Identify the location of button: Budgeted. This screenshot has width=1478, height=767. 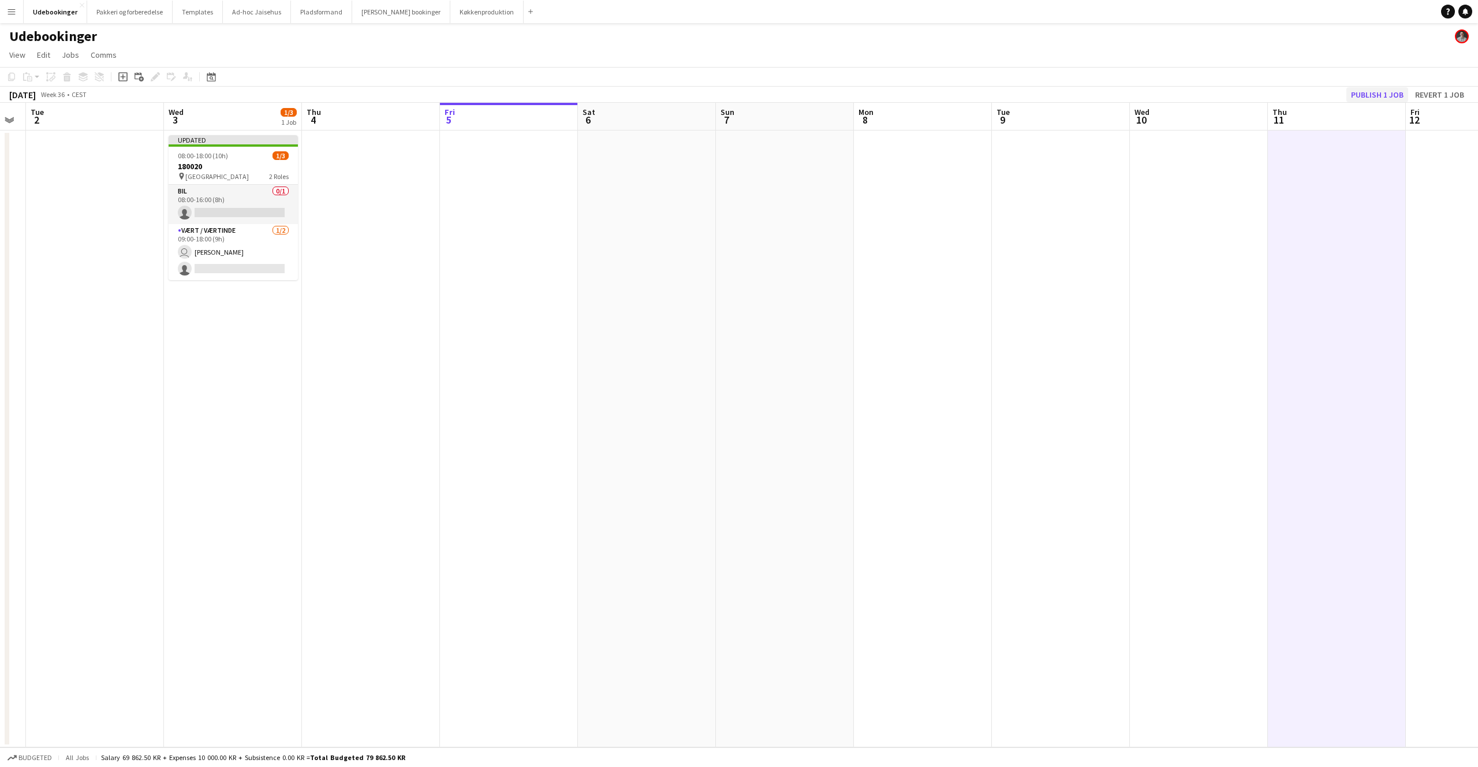
(29, 757).